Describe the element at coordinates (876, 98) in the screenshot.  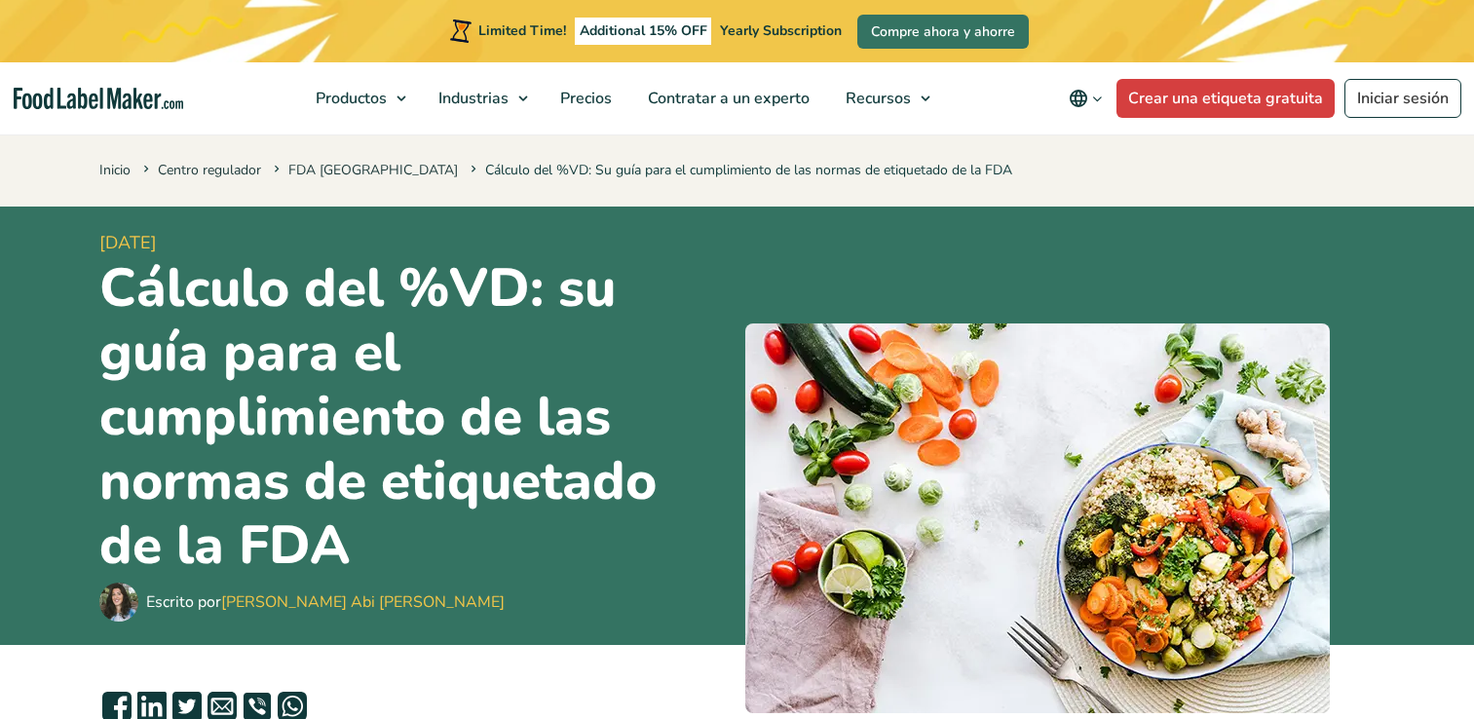
I see `span: Recursos` at that location.